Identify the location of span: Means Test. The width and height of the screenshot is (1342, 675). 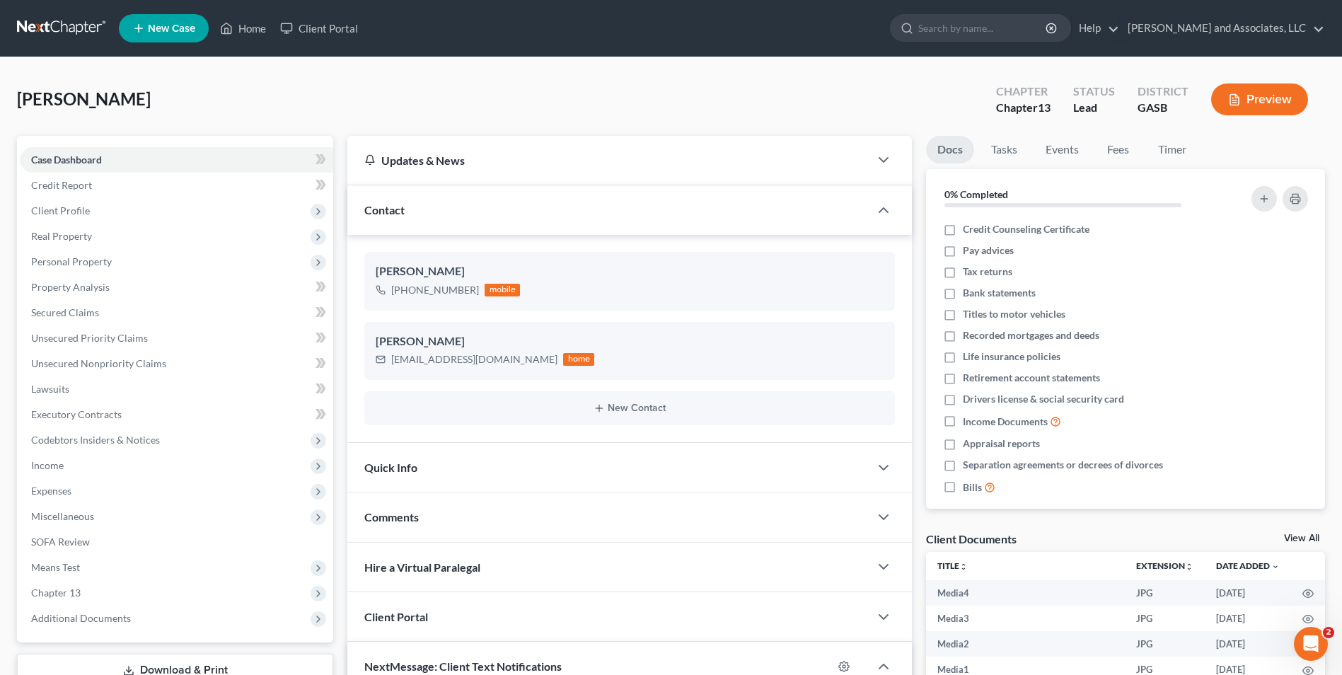
(55, 567).